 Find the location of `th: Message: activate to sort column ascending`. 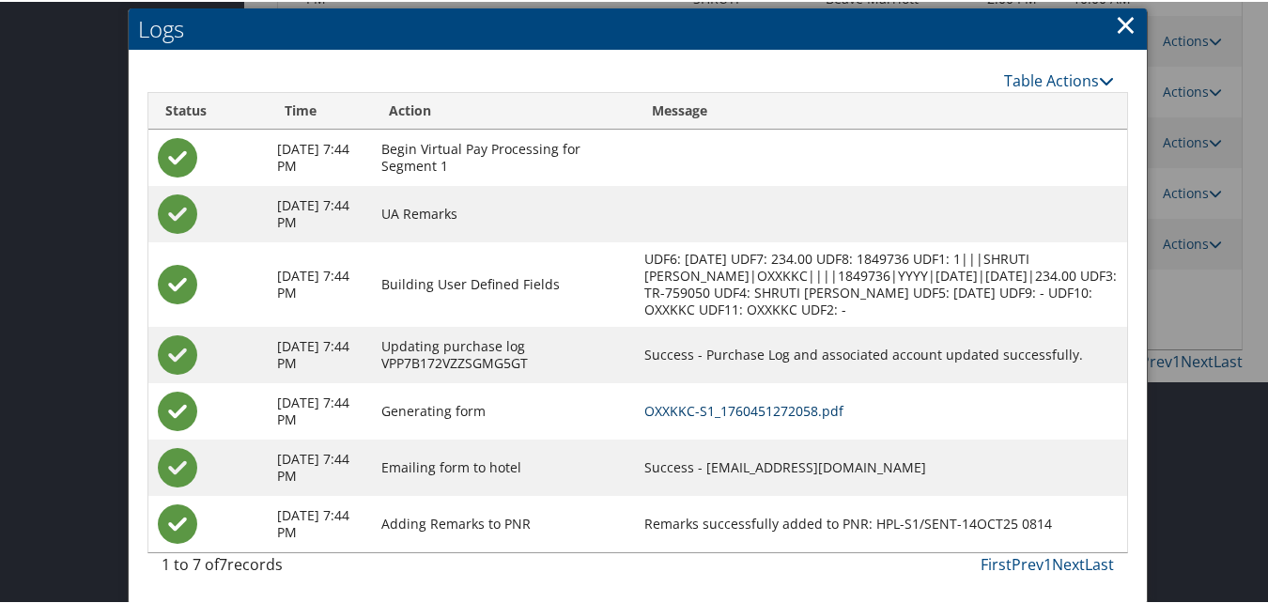

th: Message: activate to sort column ascending is located at coordinates (881, 109).